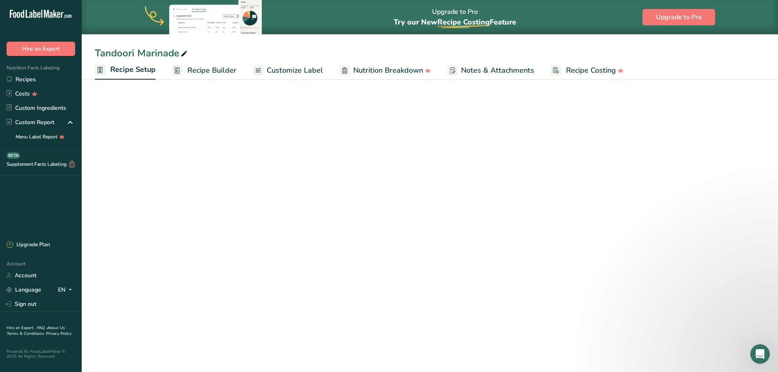 The image size is (778, 372). I want to click on a: Privacy Policy, so click(59, 334).